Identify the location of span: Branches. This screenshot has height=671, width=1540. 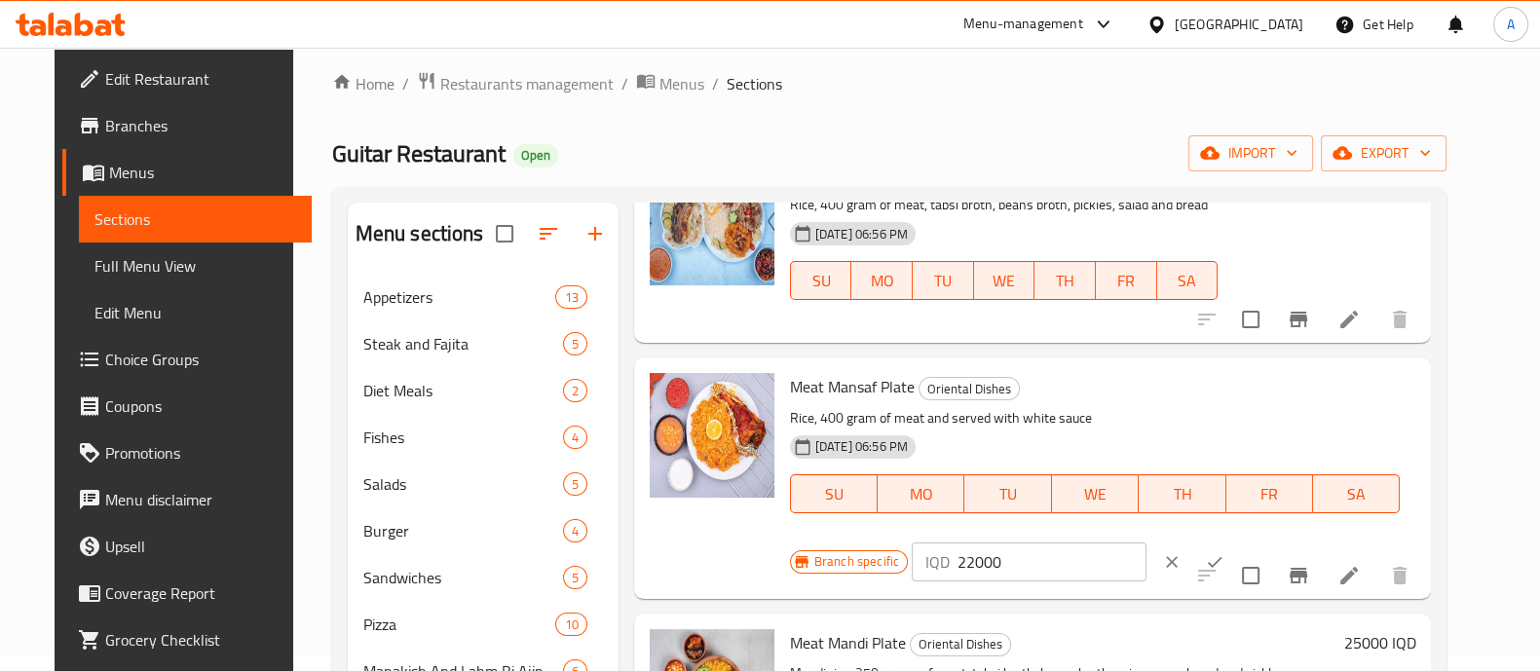
(201, 126).